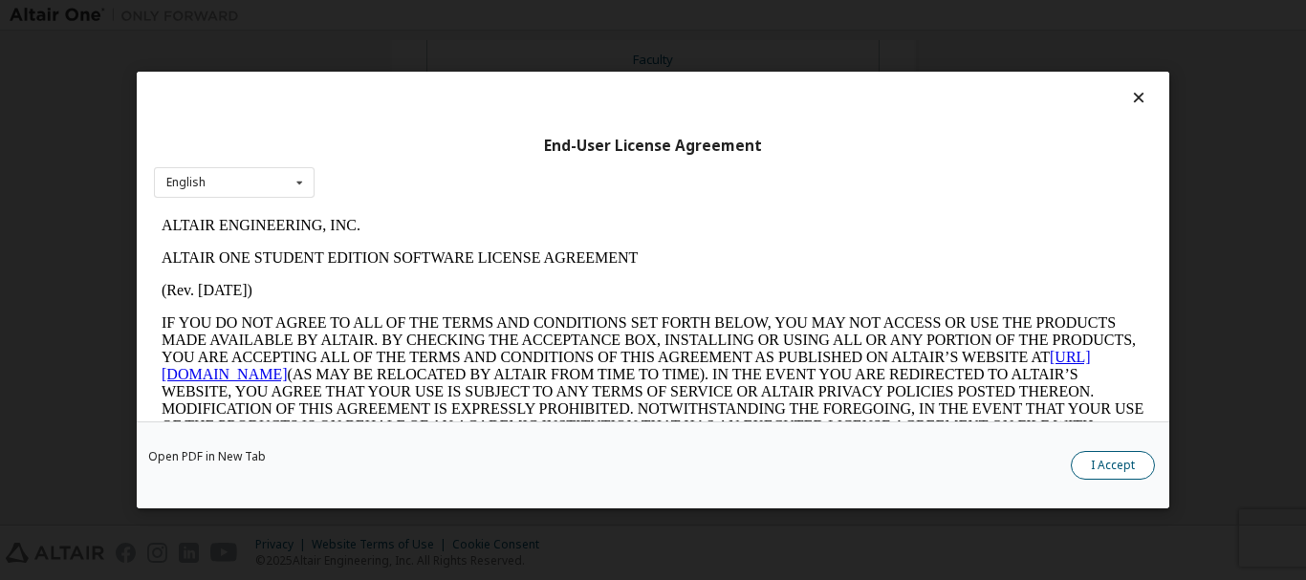 Image resolution: width=1306 pixels, height=580 pixels. I want to click on p: This Altair One Student Edition Software License Agreement (“Agreement”) is between Altair Engine..., so click(499, 293).